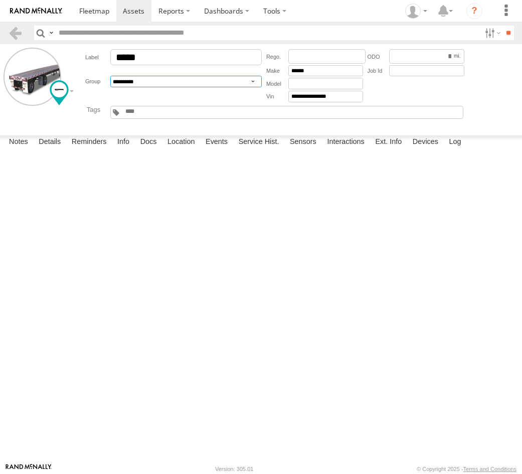 The image size is (522, 474). What do you see at coordinates (491, 33) in the screenshot?
I see `label: Search Filter Options` at bounding box center [491, 33].